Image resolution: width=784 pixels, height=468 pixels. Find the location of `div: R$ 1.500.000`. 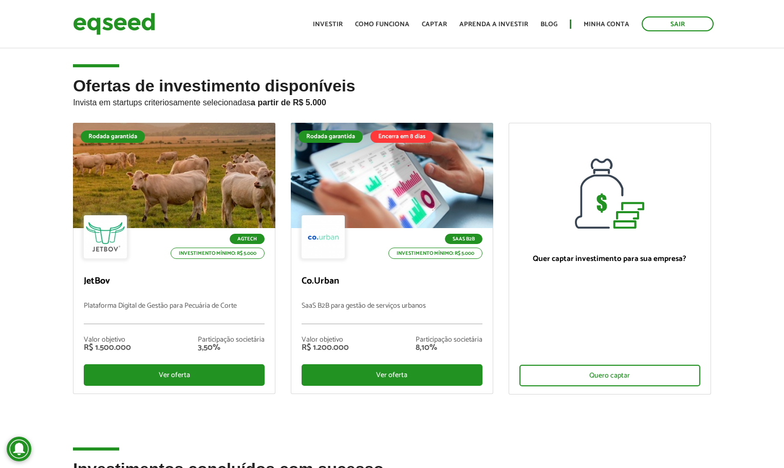

div: R$ 1.500.000 is located at coordinates (107, 348).